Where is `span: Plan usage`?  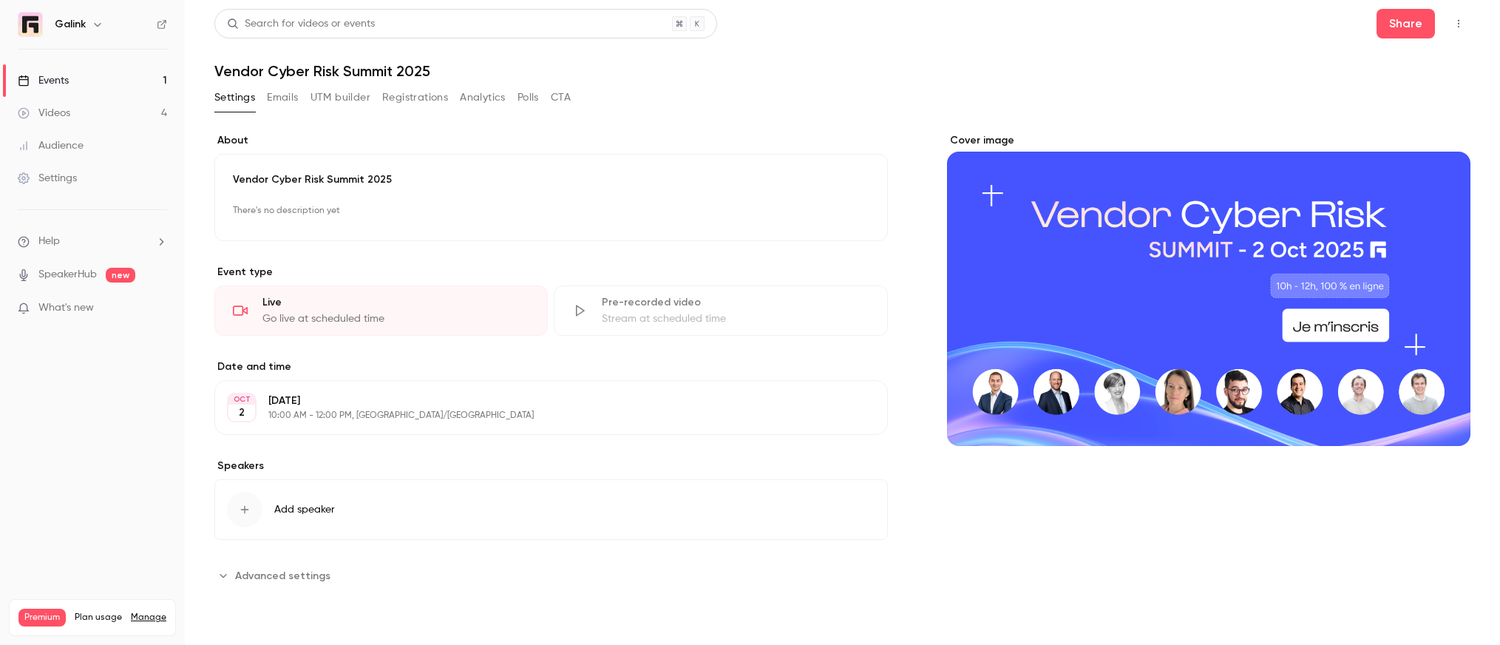
span: Plan usage is located at coordinates (98, 617).